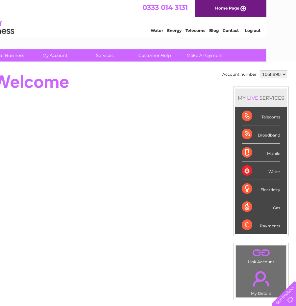 This screenshot has height=306, width=296. What do you see at coordinates (261, 116) in the screenshot?
I see `div: Telecoms` at bounding box center [261, 116].